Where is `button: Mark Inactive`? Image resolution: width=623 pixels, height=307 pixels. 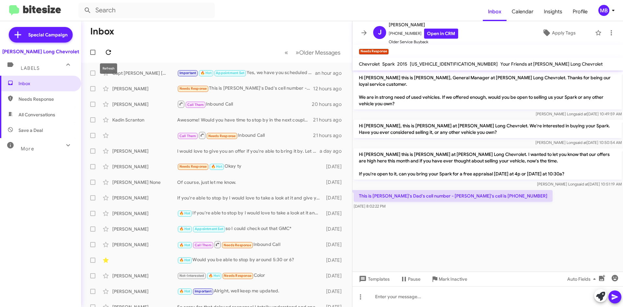 button: Mark Inactive is located at coordinates (449, 279).